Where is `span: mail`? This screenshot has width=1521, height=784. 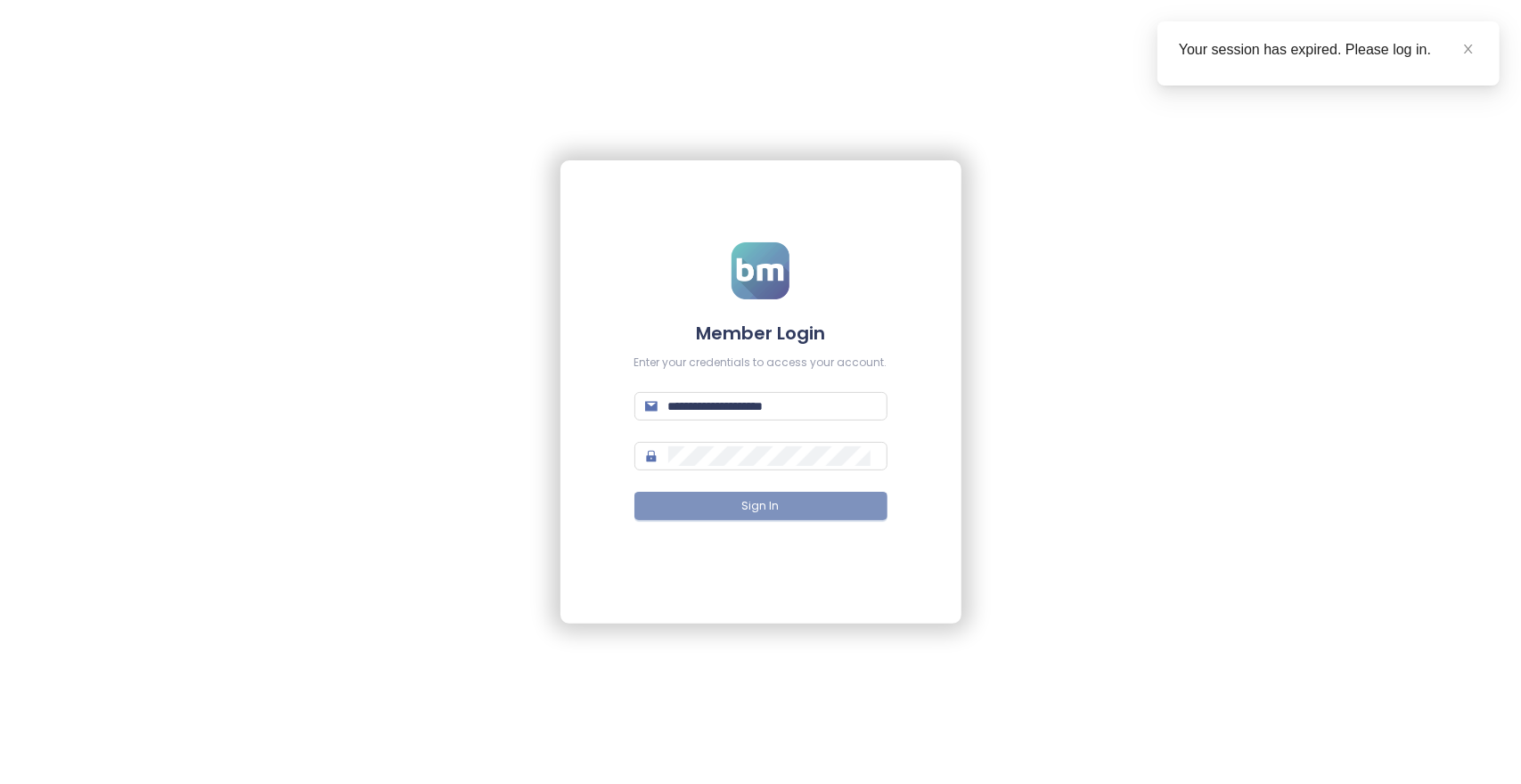
span: mail is located at coordinates (651, 407).